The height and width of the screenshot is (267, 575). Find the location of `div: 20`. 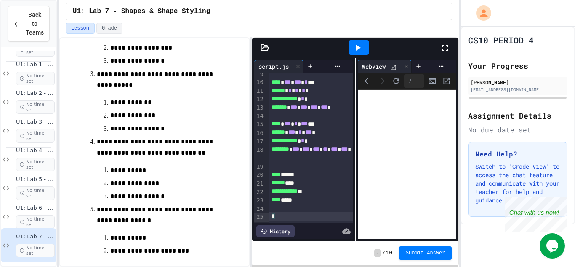

div: 20 is located at coordinates (259, 175).